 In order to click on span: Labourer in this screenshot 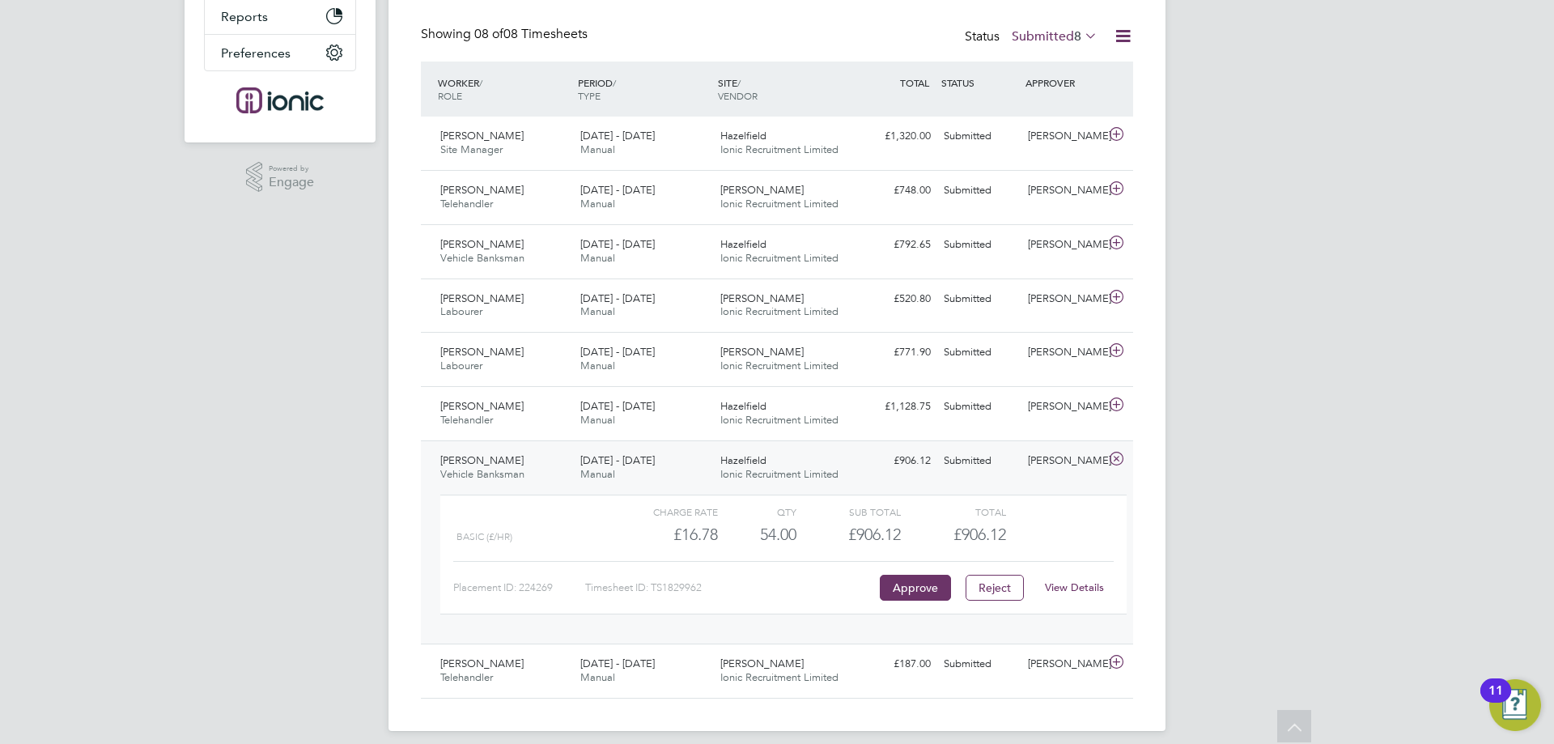, I will do `click(461, 365)`.